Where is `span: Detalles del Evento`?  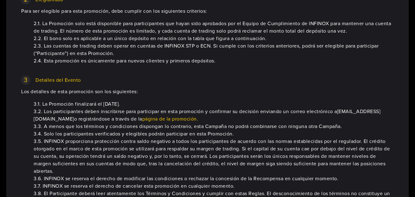
span: Detalles del Evento is located at coordinates (58, 80).